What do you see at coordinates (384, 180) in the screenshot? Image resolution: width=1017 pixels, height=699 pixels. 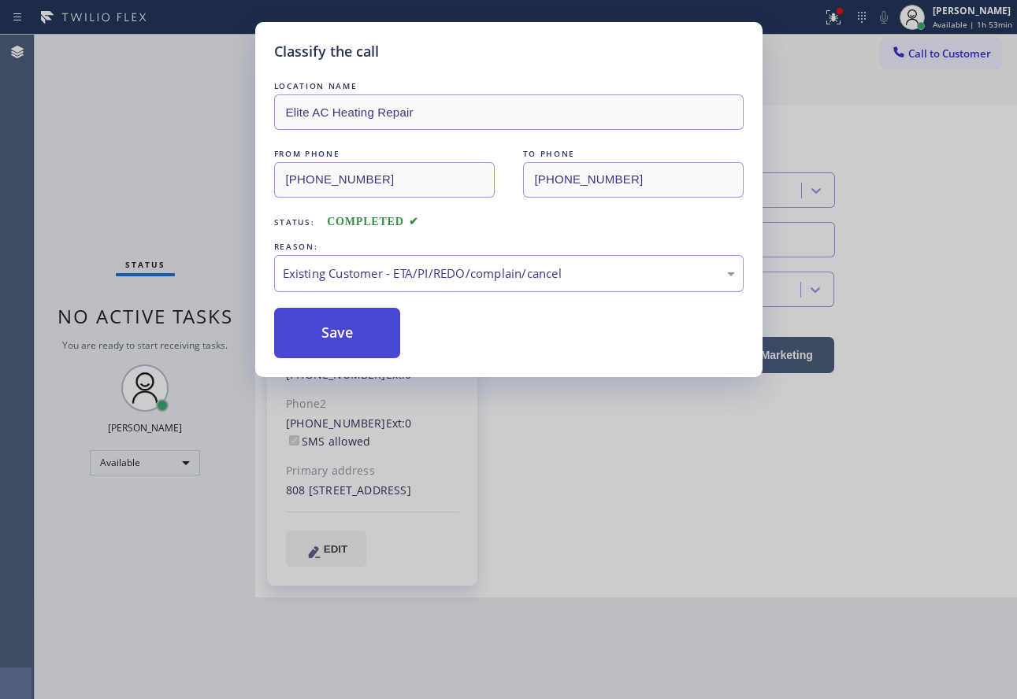 I see `input: From phone` at bounding box center [384, 180].